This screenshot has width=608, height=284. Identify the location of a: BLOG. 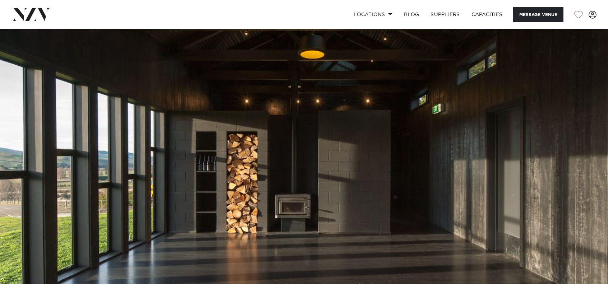
(411, 14).